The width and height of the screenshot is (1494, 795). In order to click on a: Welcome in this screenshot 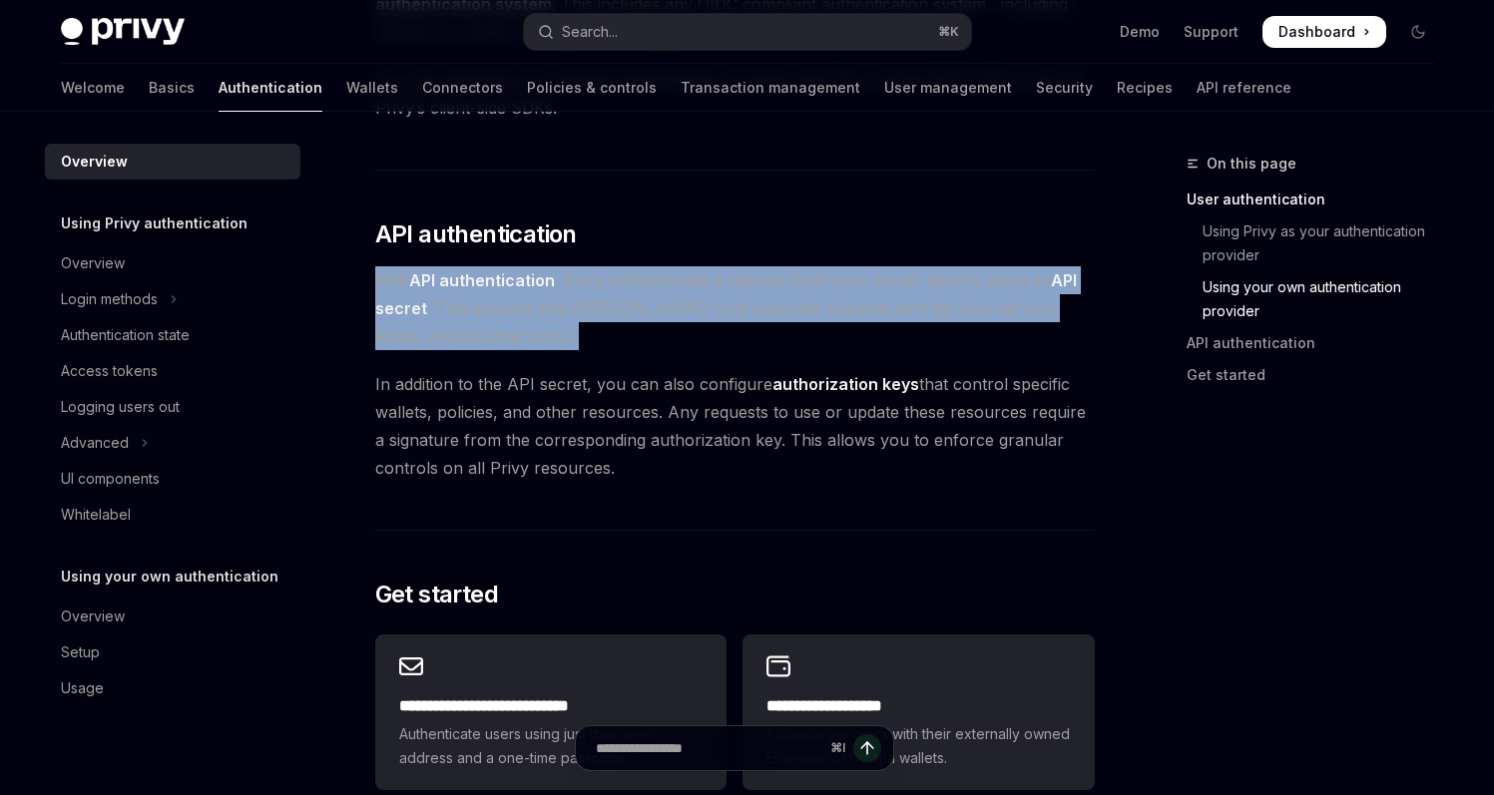, I will do `click(93, 88)`.